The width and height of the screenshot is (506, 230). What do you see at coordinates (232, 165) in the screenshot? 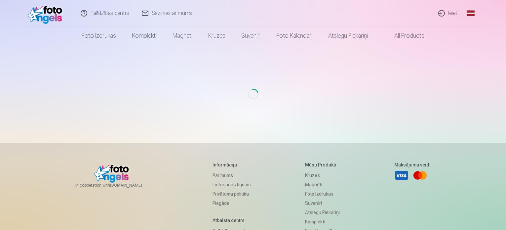
I see `h5: Informācija` at bounding box center [232, 165].